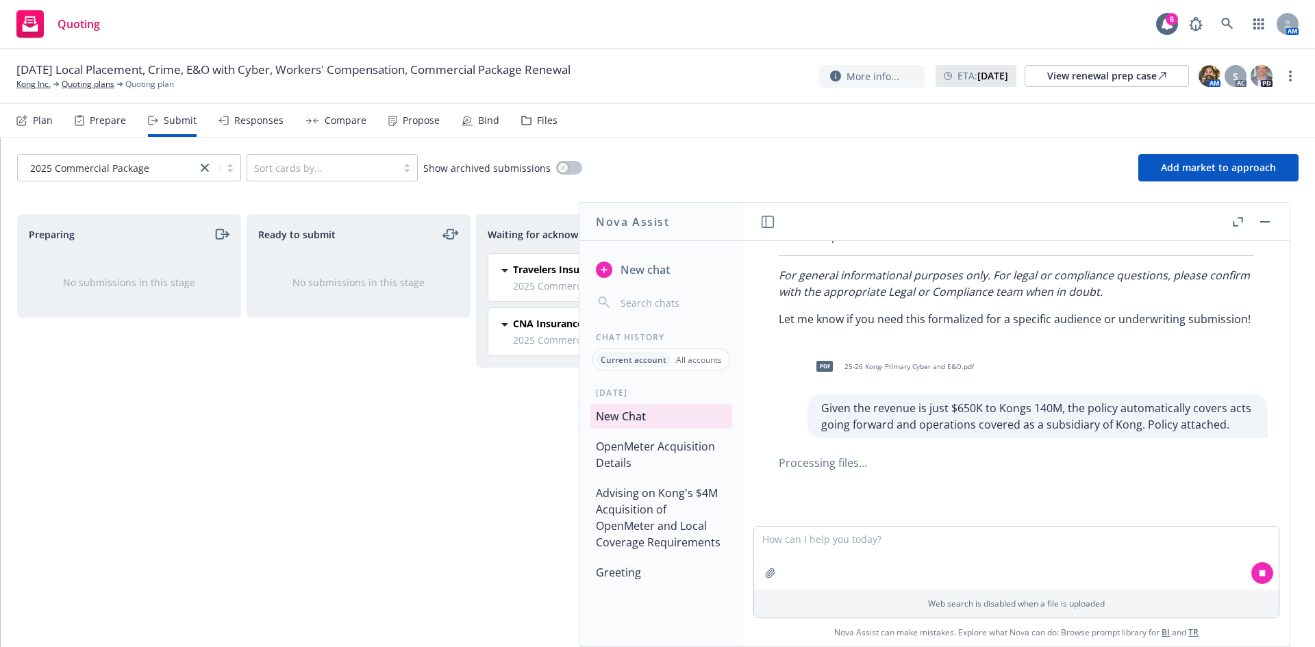 The height and width of the screenshot is (647, 1315). Describe the element at coordinates (661, 270) in the screenshot. I see `button: New chat` at that location.